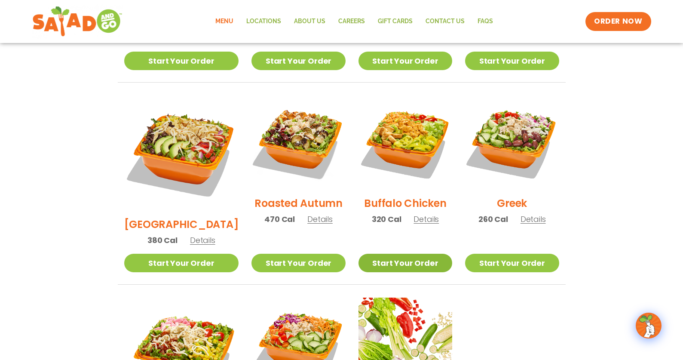 This screenshot has width=683, height=360. Describe the element at coordinates (445, 21) in the screenshot. I see `a: Contact Us` at that location.